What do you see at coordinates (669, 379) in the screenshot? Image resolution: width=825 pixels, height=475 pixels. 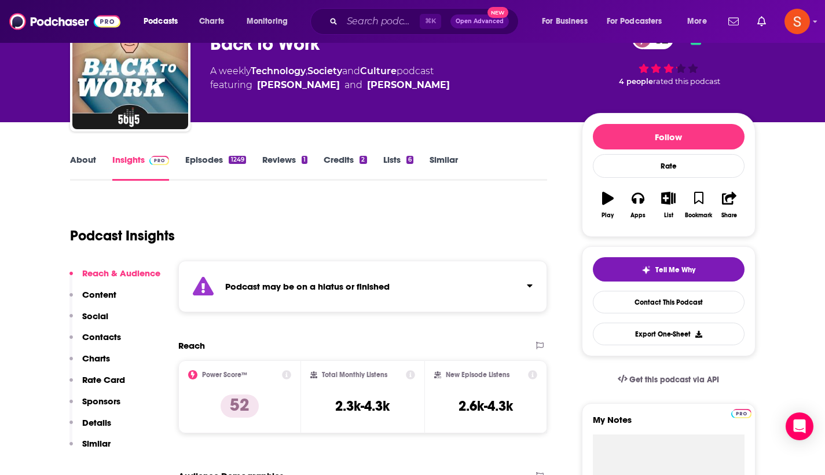 I see `a: Get this podcast via API` at bounding box center [669, 379].